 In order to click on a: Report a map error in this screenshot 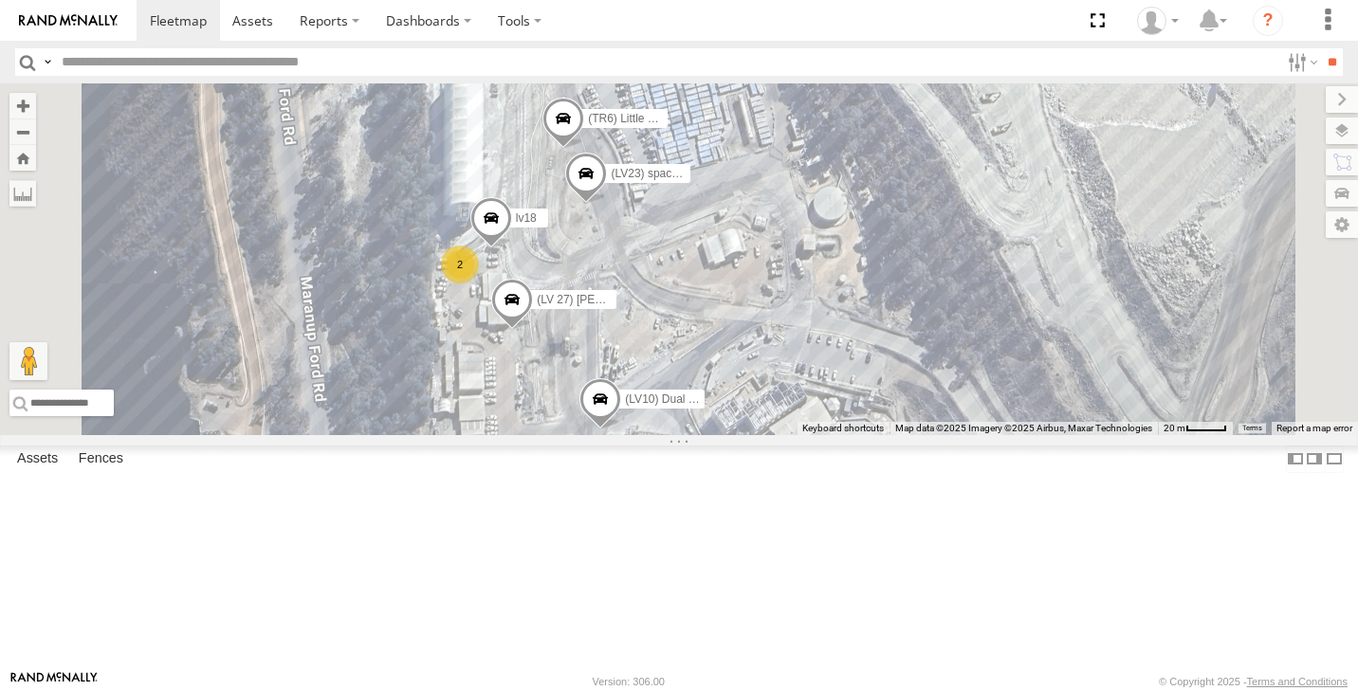, I will do `click(1314, 428)`.